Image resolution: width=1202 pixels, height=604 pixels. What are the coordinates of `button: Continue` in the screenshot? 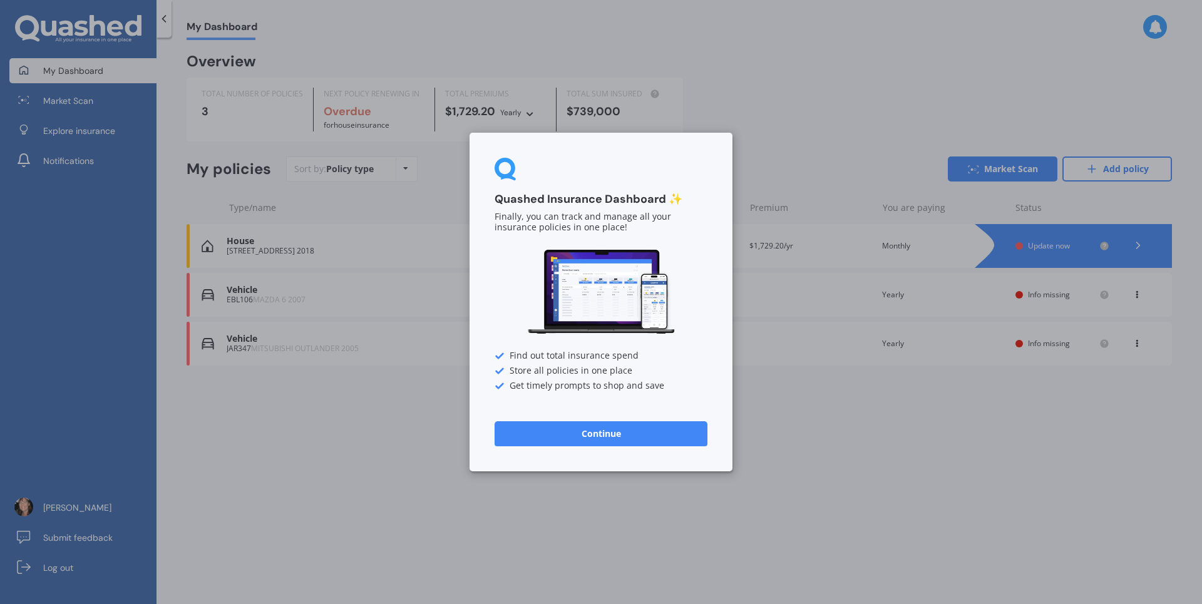 It's located at (601, 434).